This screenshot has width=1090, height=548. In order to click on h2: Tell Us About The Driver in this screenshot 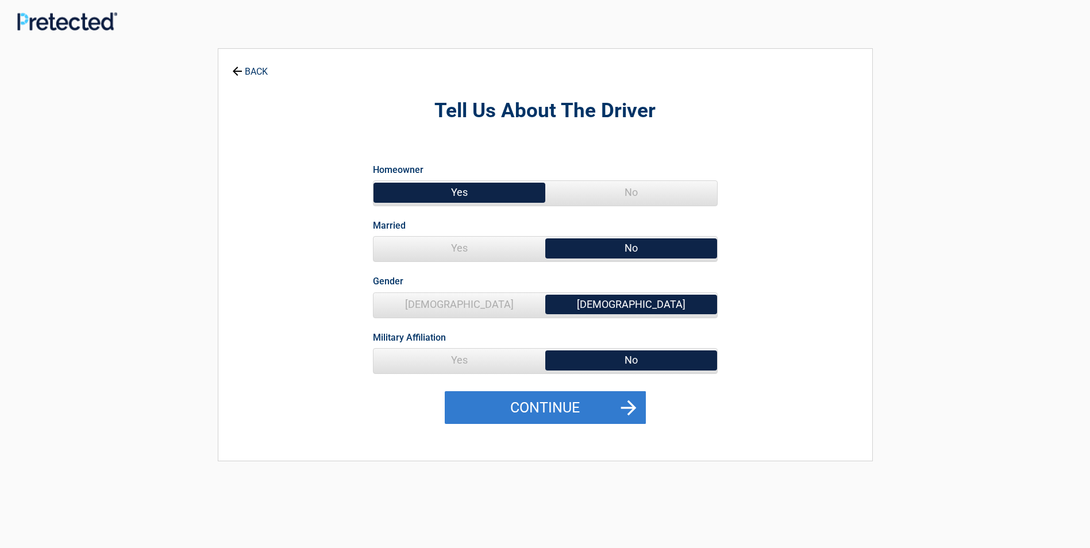, I will do `click(545, 111)`.